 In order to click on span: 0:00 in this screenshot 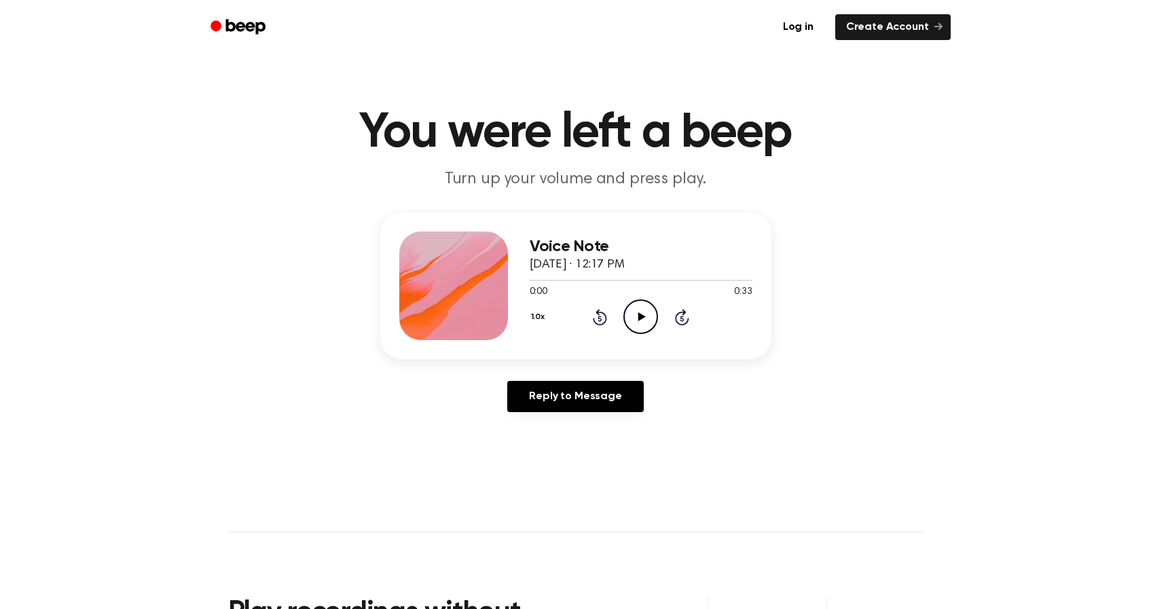, I will do `click(539, 292)`.